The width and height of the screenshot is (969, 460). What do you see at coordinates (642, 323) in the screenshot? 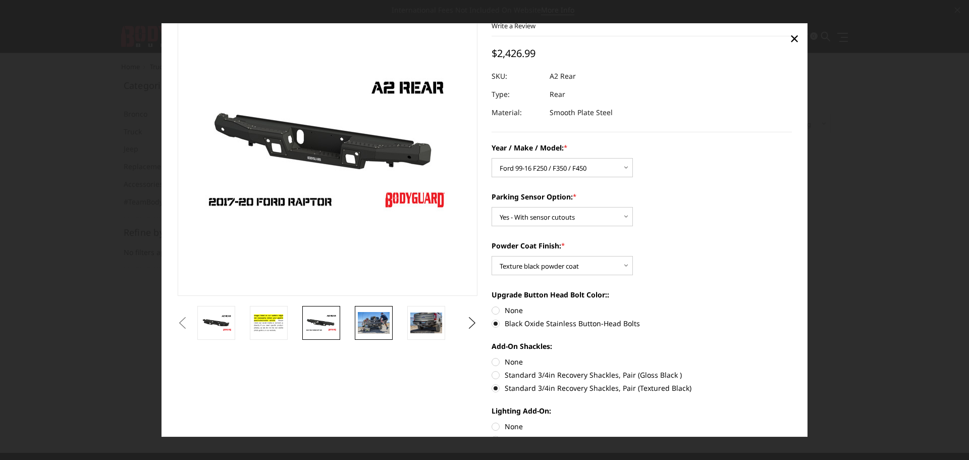
I see `label: Black Oxide Stainless Button-Head Bolts` at bounding box center [642, 323].